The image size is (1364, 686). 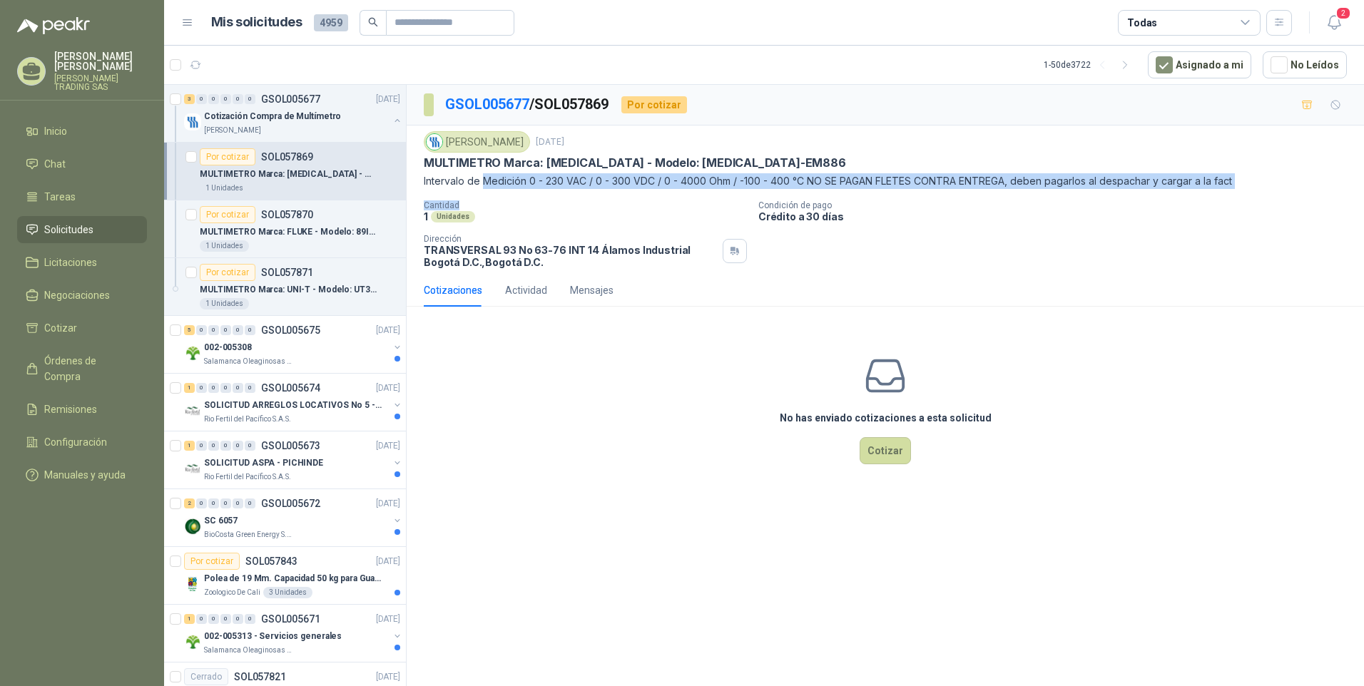 I want to click on div: Todas, so click(x=1142, y=23).